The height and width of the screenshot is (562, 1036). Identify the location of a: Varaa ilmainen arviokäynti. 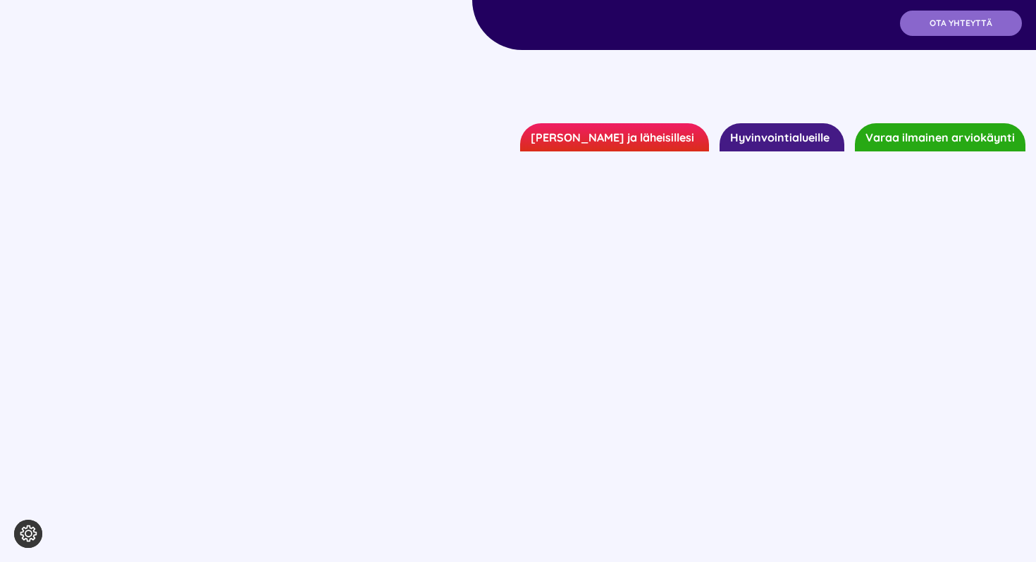
(940, 137).